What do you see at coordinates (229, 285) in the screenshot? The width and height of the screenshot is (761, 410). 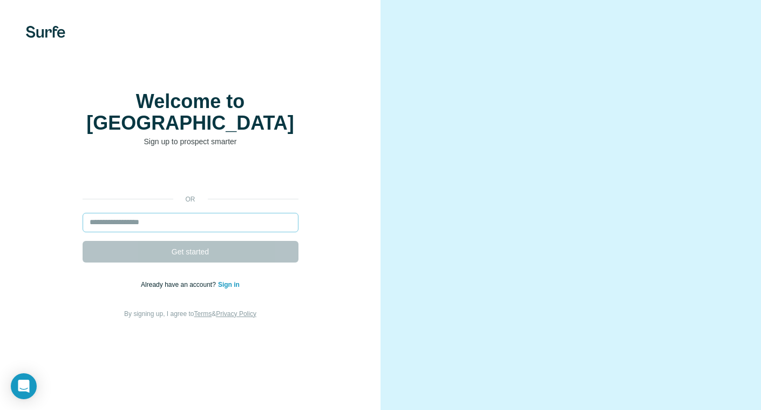 I see `a: Sign in` at bounding box center [229, 285].